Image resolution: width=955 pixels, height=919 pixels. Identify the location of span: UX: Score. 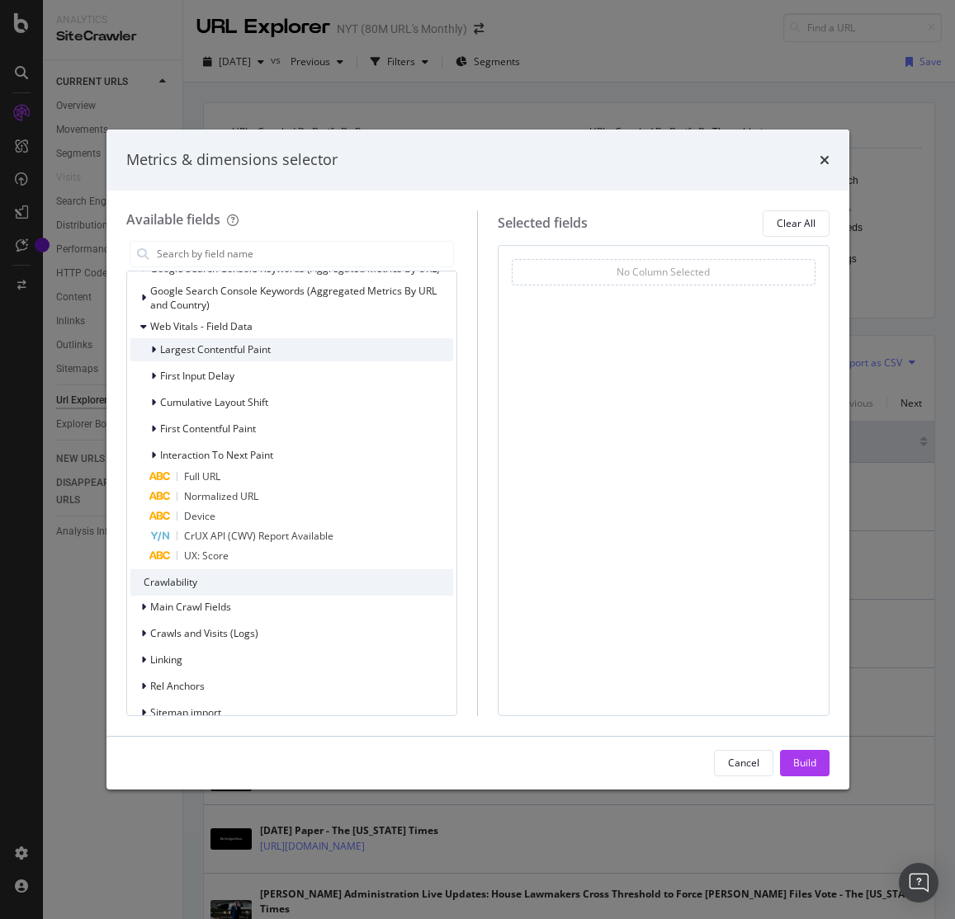
(206, 555).